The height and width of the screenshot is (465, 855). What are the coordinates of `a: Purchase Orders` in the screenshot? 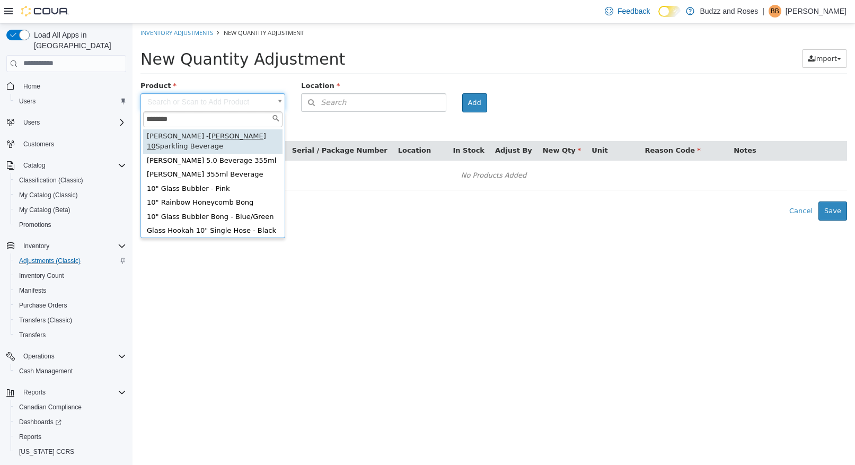 It's located at (43, 305).